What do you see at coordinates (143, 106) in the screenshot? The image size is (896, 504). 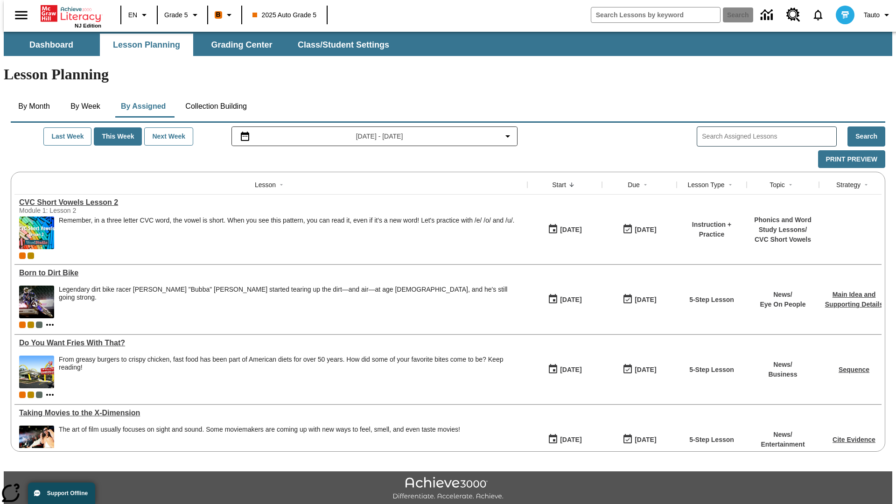 I see `button: By Assigned` at bounding box center [143, 106].